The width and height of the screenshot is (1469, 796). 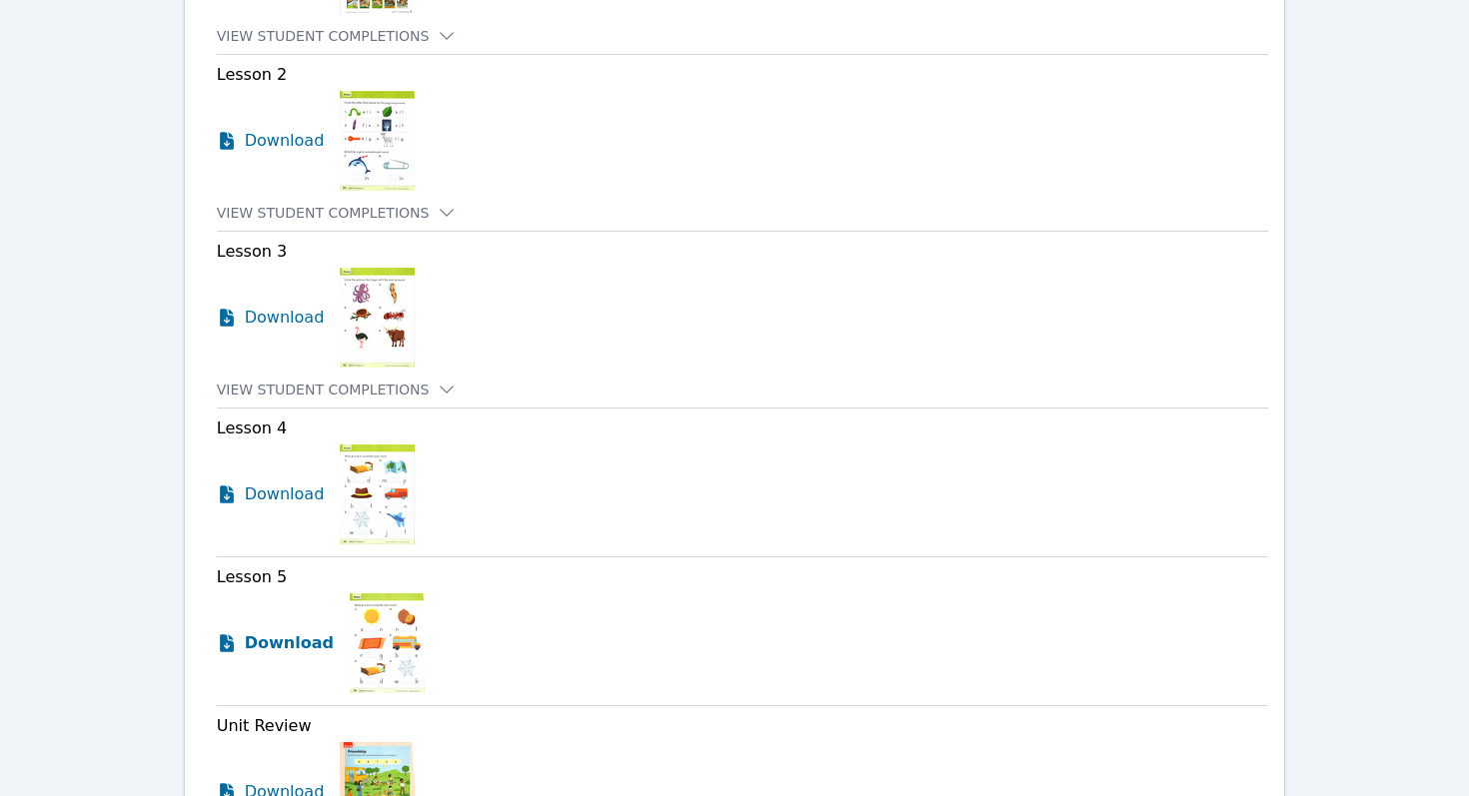 What do you see at coordinates (377, 141) in the screenshot?
I see `img: Lesson 2` at bounding box center [377, 141].